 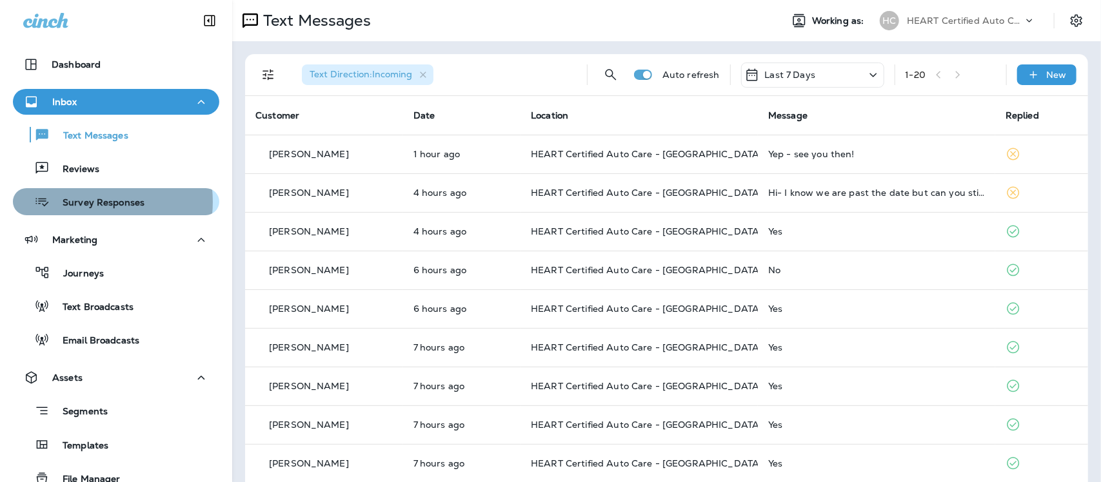 I want to click on span: Text Direction : Incoming, so click(x=360, y=74).